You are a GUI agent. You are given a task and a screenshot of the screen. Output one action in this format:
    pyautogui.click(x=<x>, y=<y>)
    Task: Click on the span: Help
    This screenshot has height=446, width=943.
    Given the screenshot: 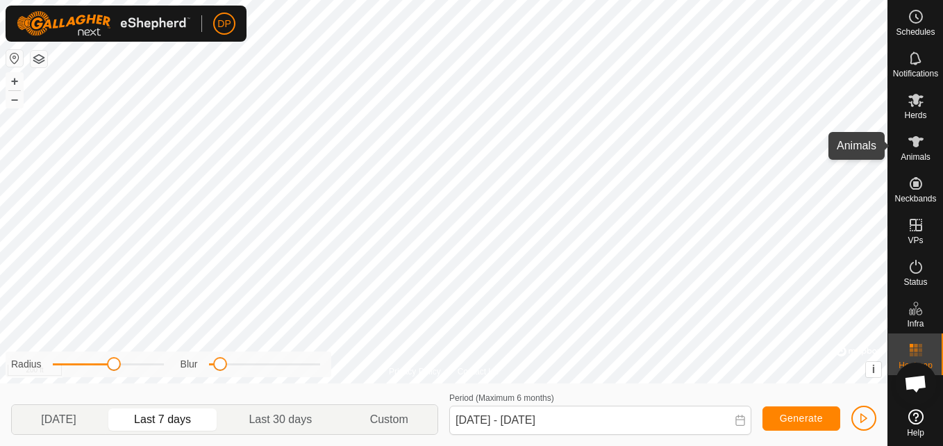 What is the action you would take?
    pyautogui.click(x=915, y=433)
    